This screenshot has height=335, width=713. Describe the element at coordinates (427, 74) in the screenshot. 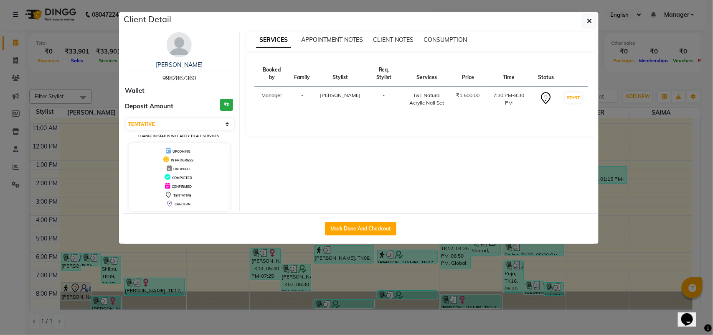

I see `th: Services` at that location.